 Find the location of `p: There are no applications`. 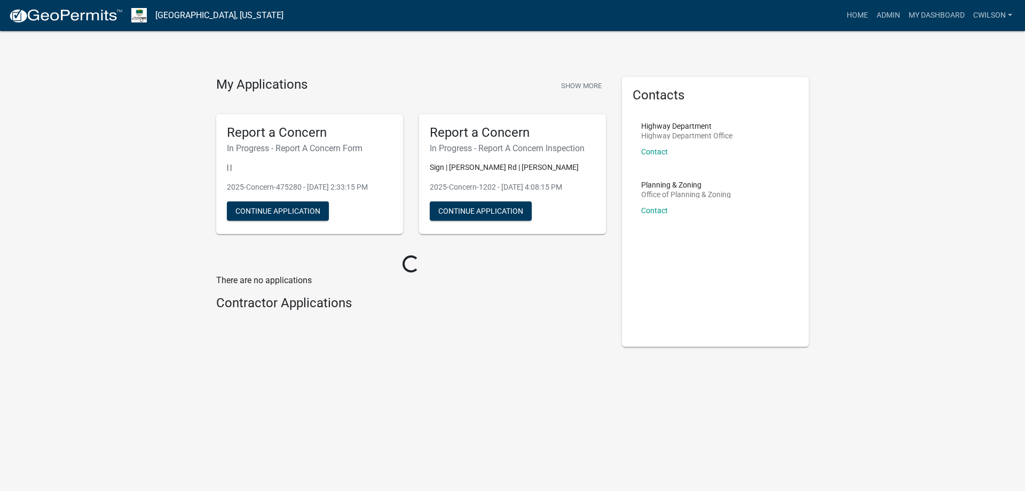

p: There are no applications is located at coordinates (411, 280).